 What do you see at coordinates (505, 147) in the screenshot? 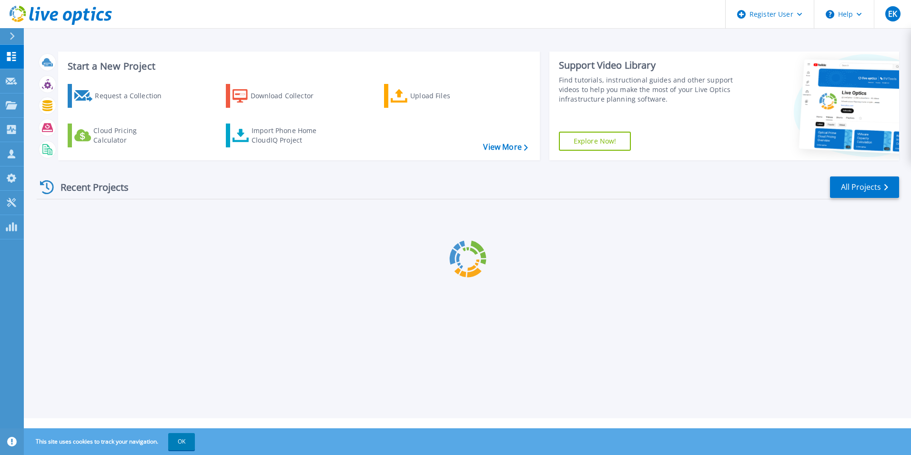
I see `a: View More` at bounding box center [505, 147].